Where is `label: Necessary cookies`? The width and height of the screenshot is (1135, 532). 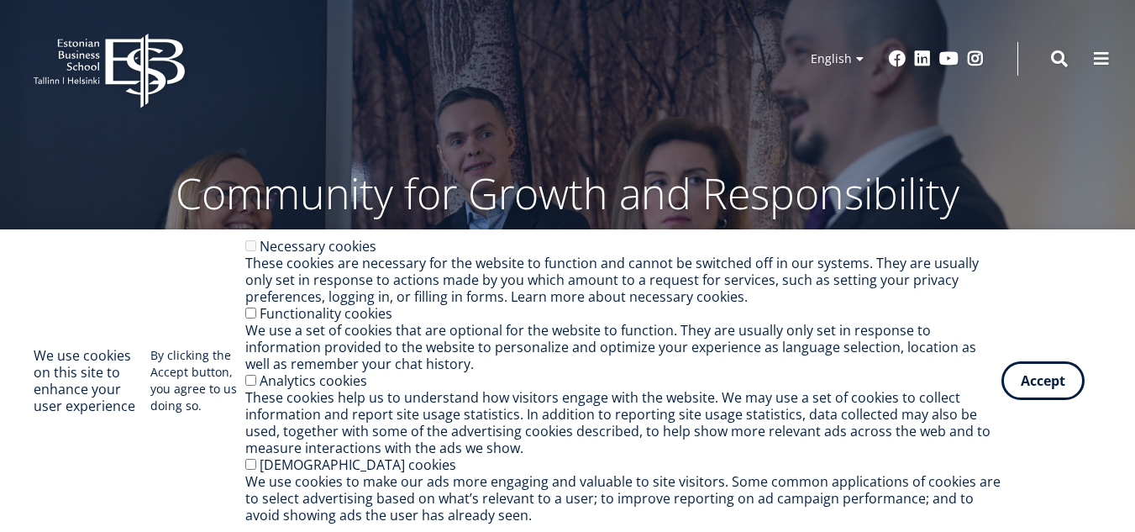
label: Necessary cookies is located at coordinates (318, 246).